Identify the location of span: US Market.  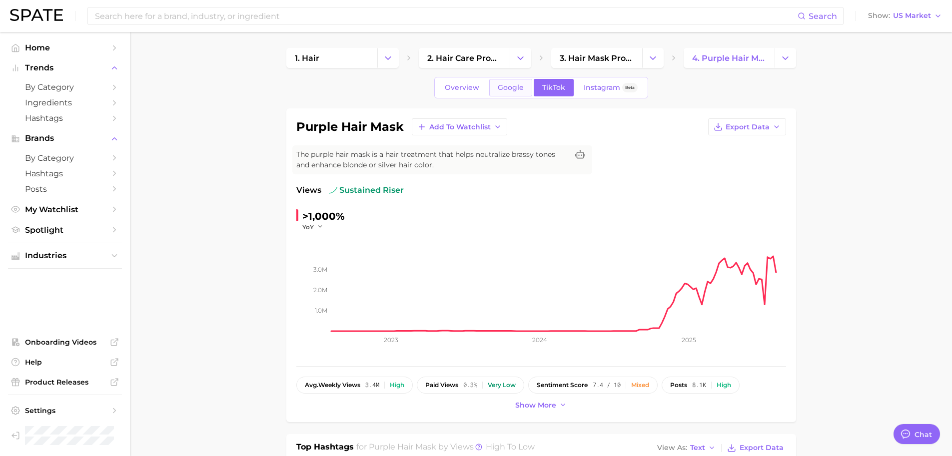
(912, 15).